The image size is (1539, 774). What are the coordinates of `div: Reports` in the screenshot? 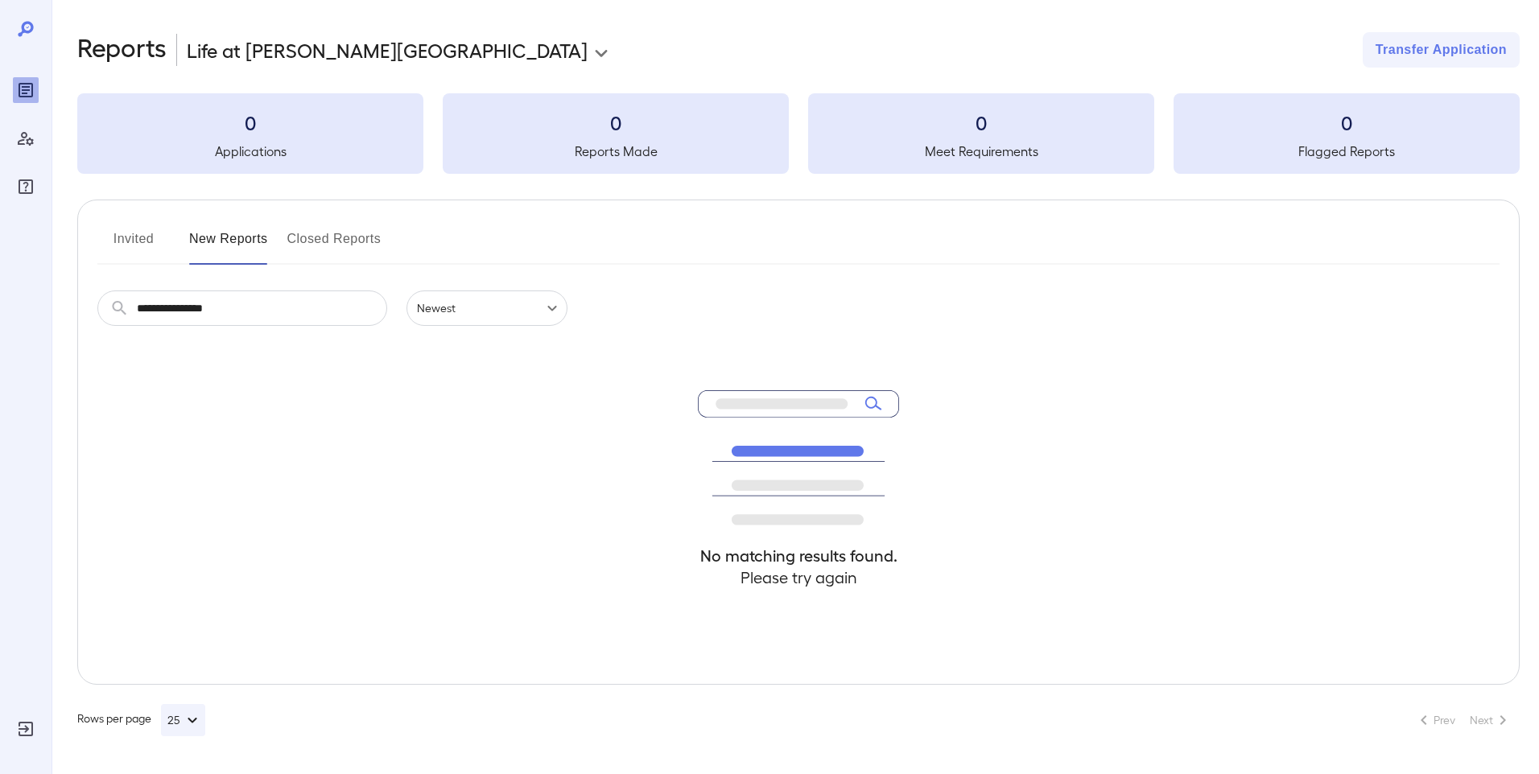 It's located at (26, 90).